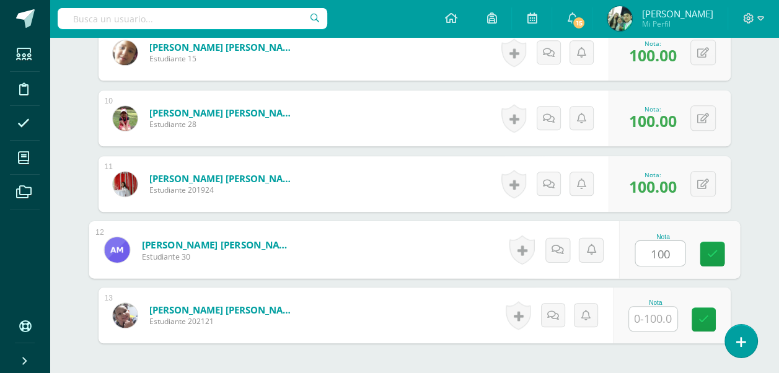 Image resolution: width=779 pixels, height=373 pixels. Describe the element at coordinates (224, 190) in the screenshot. I see `span: Estudiante 201924` at that location.